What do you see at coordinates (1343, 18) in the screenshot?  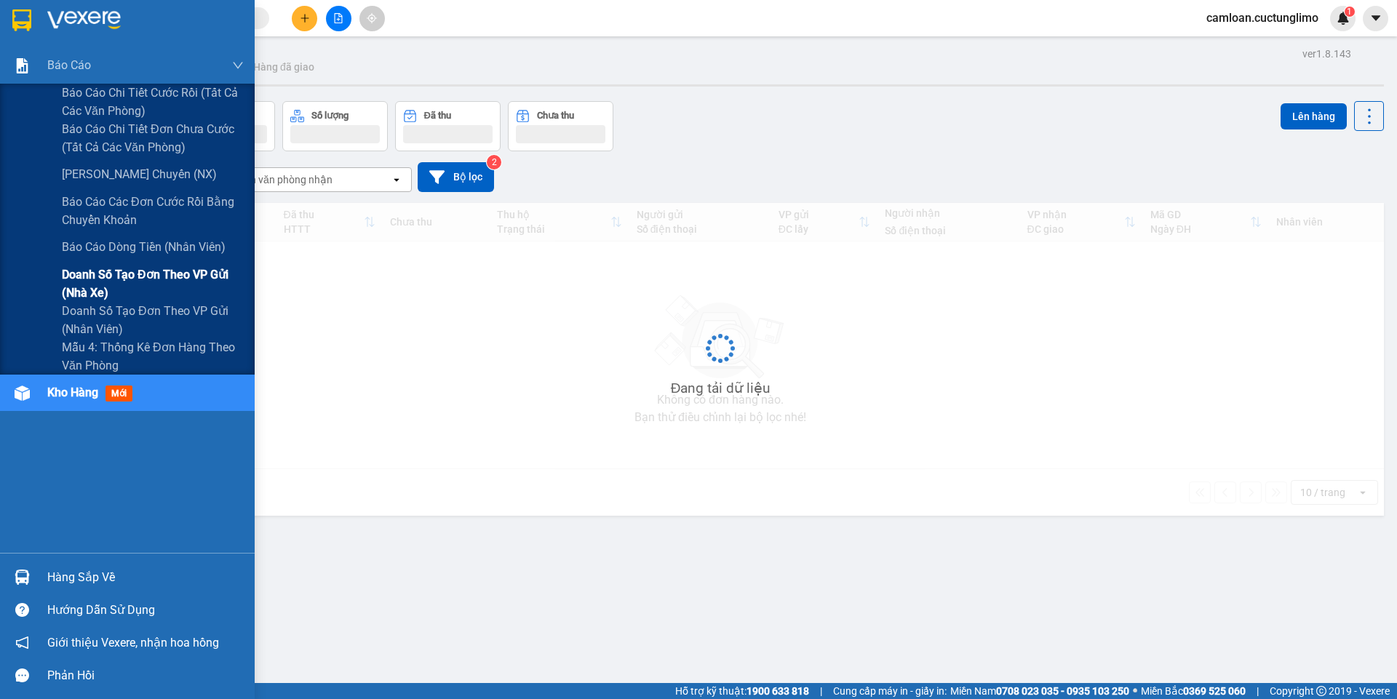 I see `img: icon-new-feature` at bounding box center [1343, 18].